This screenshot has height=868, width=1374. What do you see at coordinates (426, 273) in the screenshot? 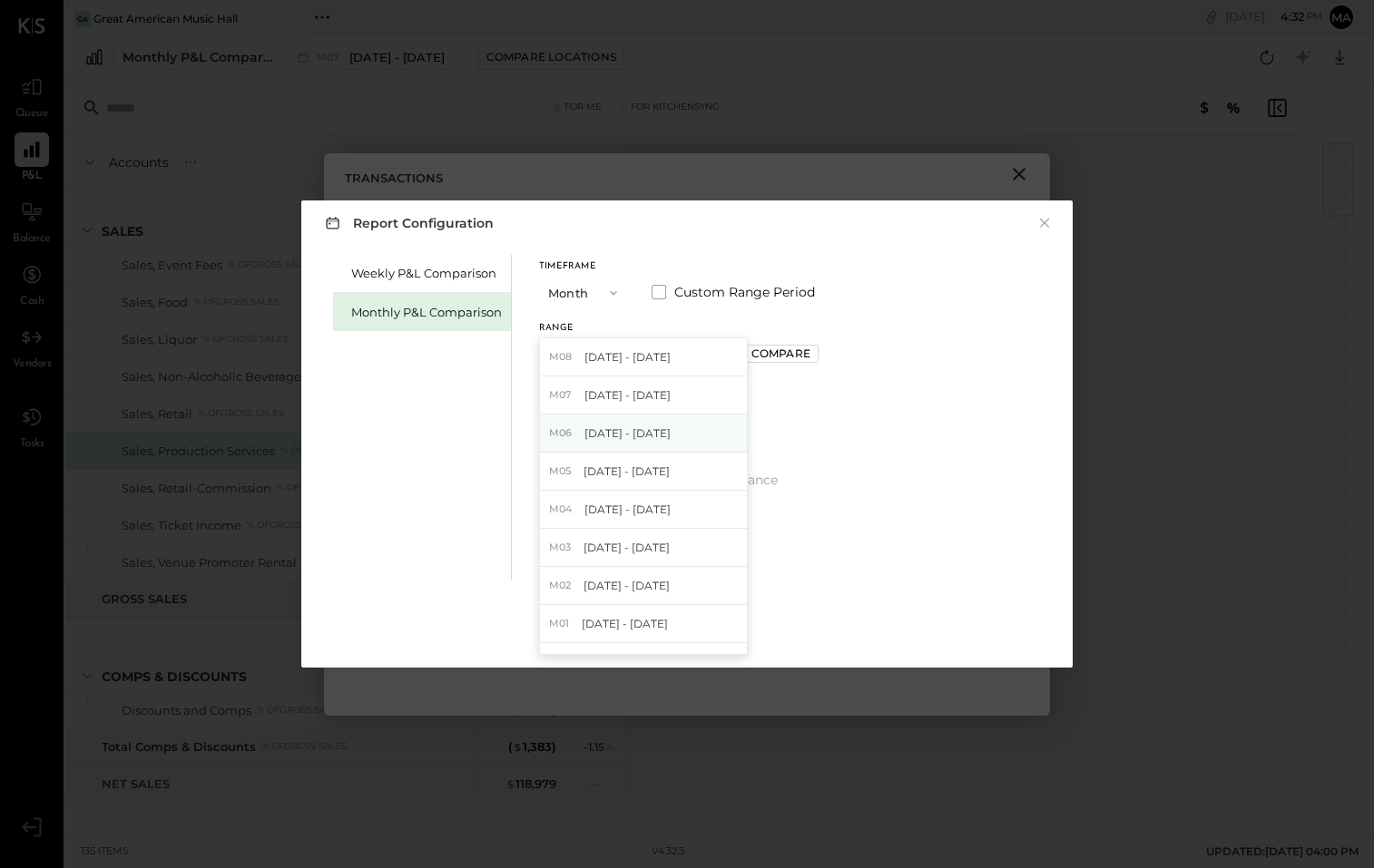
I see `div: Weekly P&L Comparison` at bounding box center [426, 273].